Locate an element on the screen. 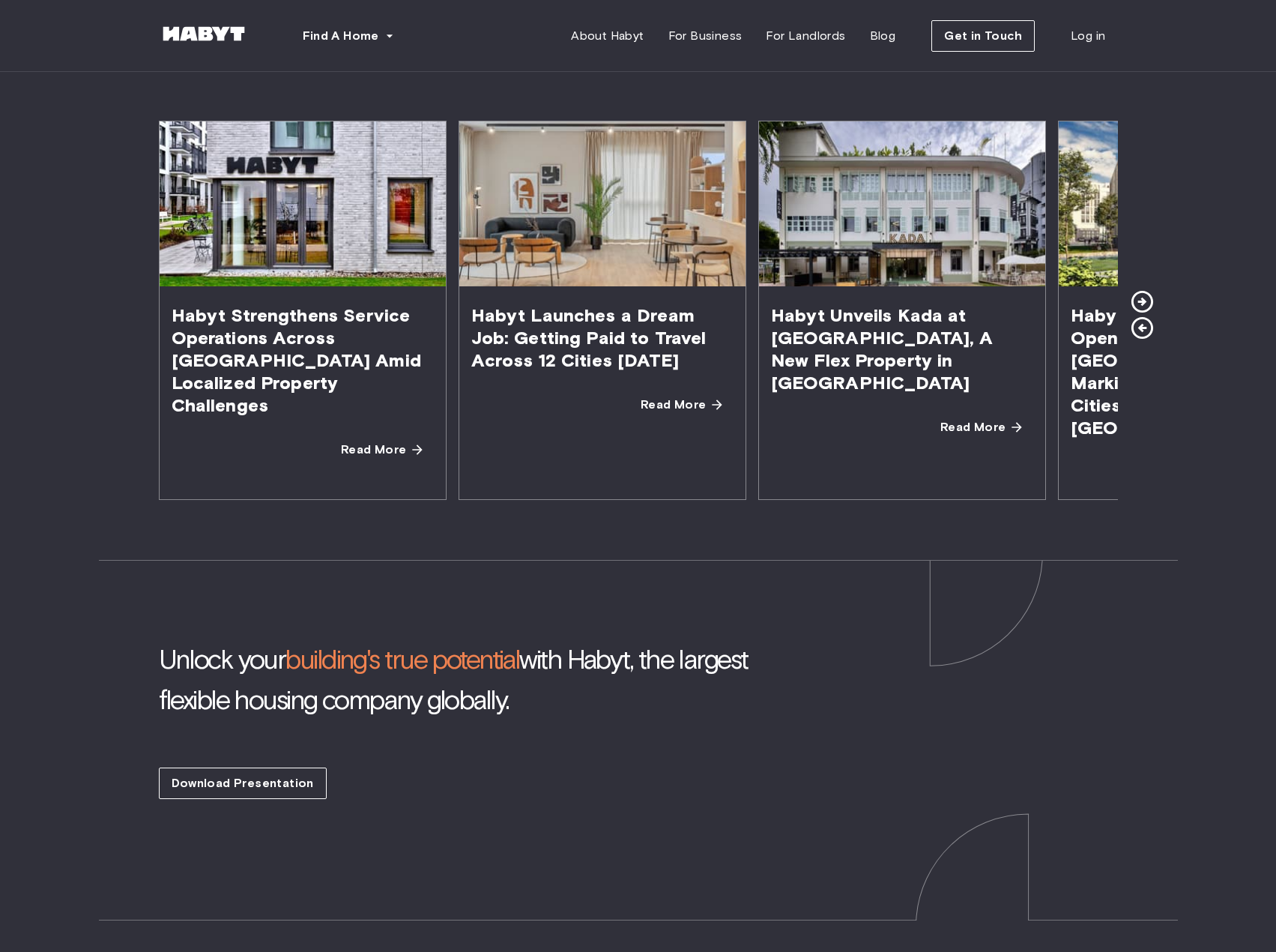 The height and width of the screenshot is (952, 1276). span: For Landlords is located at coordinates (806, 36).